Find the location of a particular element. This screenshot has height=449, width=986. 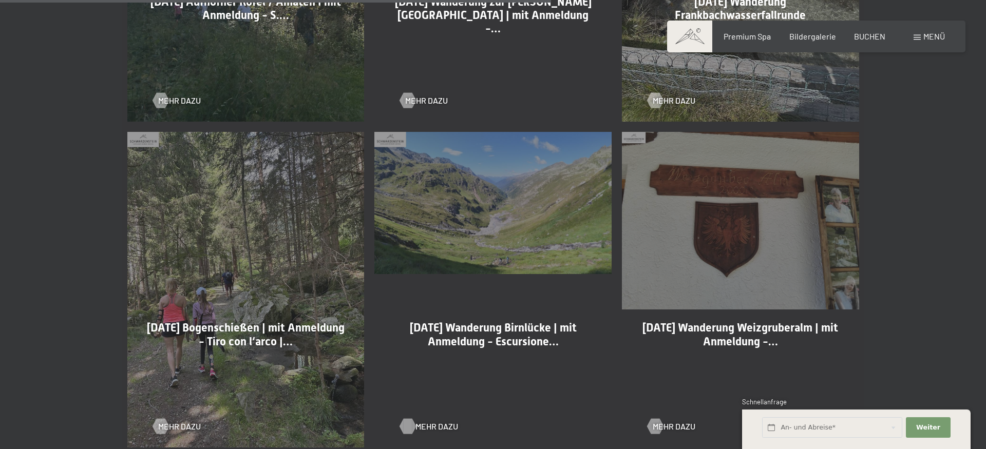

button: Weiter is located at coordinates (928, 428).